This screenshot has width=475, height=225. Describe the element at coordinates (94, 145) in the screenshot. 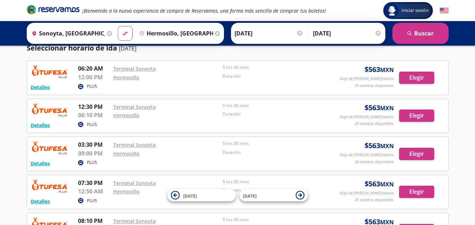

I see `p: 03:30 PM` at that location.